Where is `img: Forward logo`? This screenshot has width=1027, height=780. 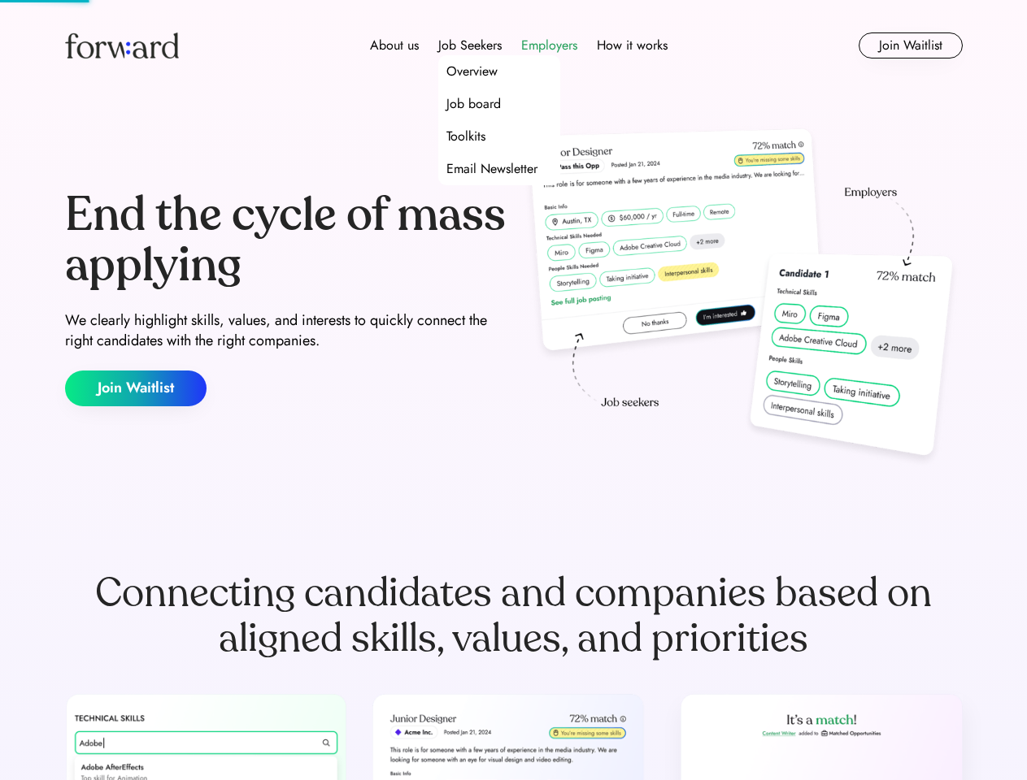 img: Forward logo is located at coordinates (122, 46).